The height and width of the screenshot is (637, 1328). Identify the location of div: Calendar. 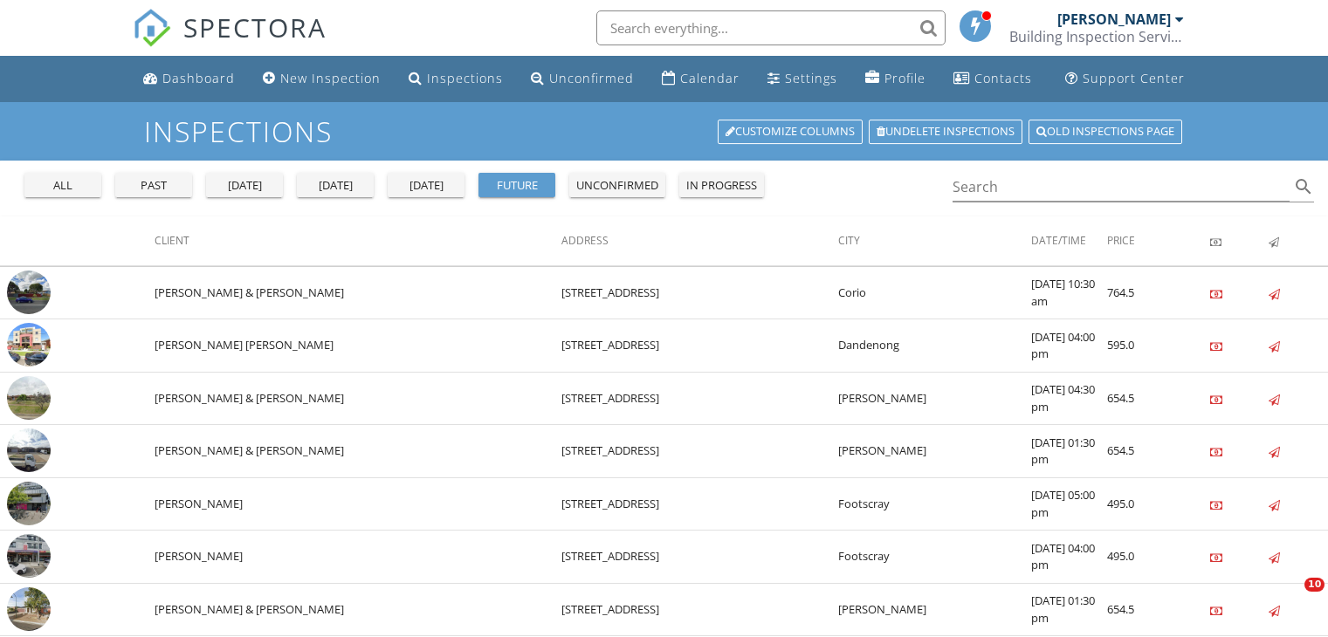
(710, 78).